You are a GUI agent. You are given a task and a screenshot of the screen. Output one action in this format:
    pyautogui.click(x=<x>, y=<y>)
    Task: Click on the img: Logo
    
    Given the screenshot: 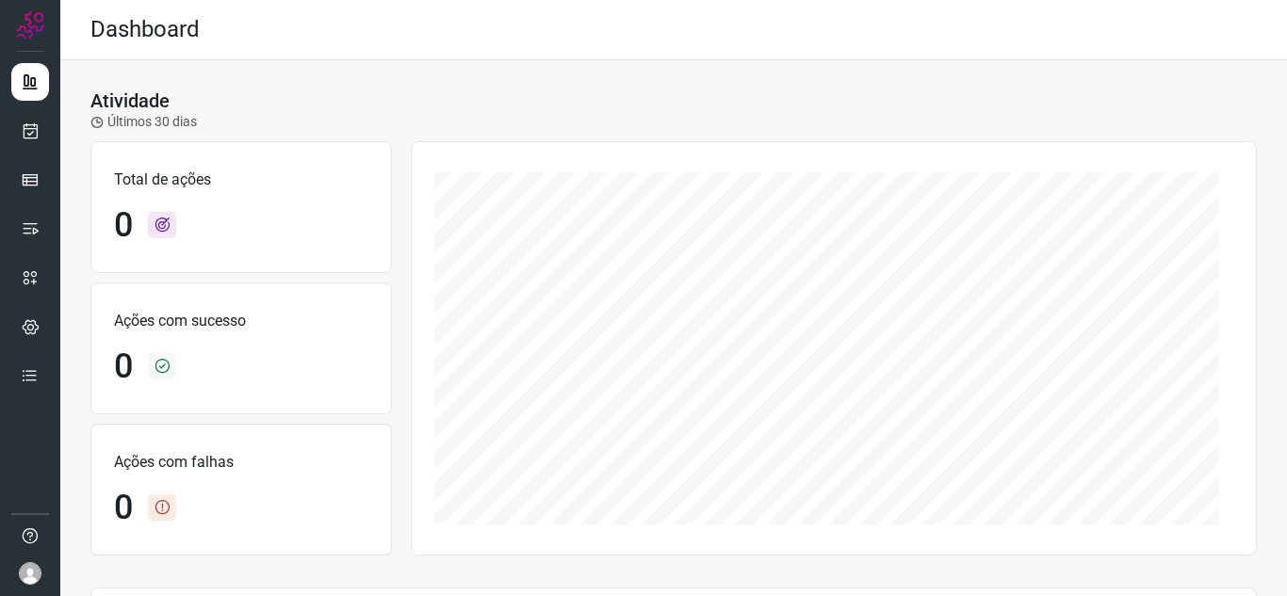 What is the action you would take?
    pyautogui.click(x=30, y=25)
    